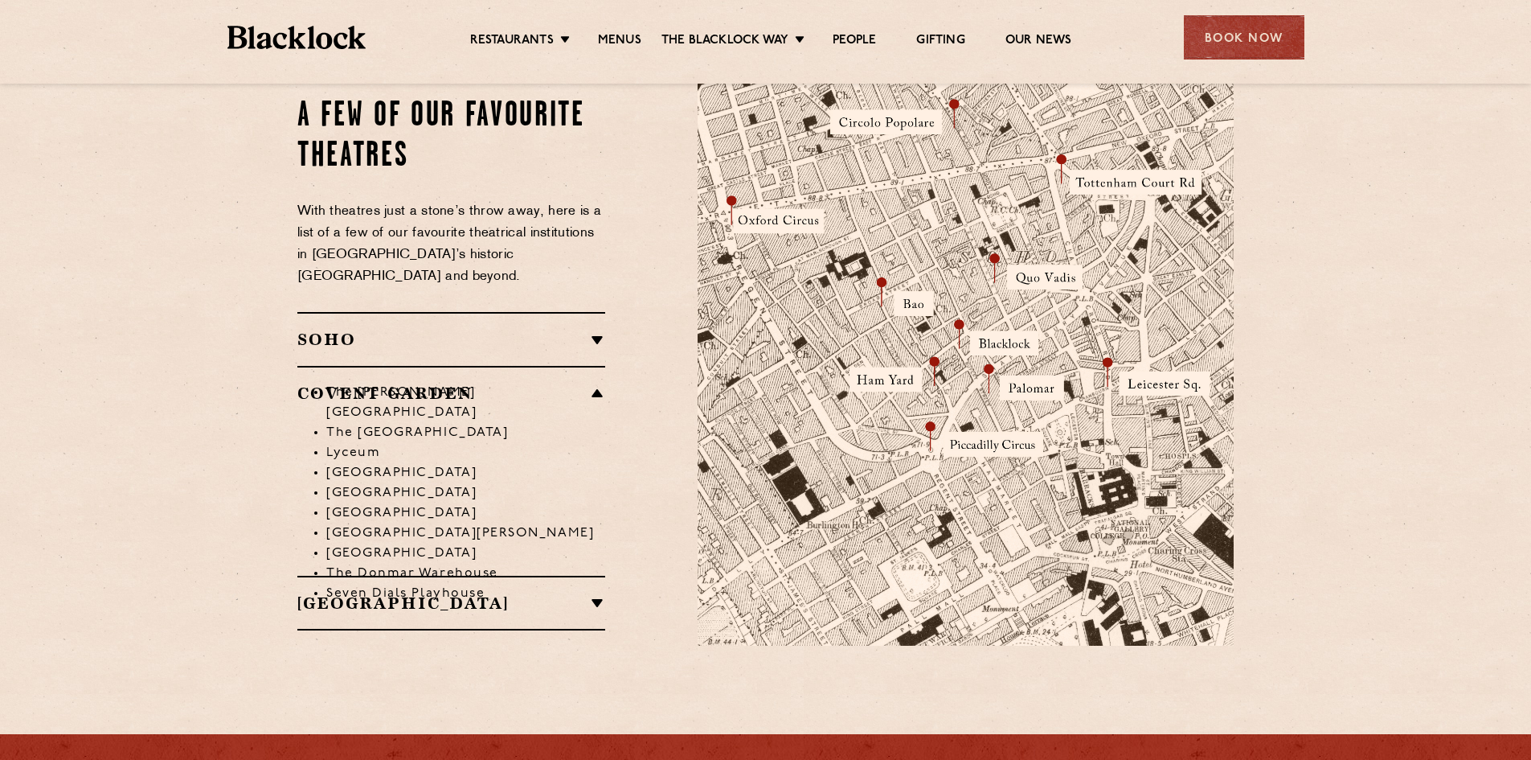  What do you see at coordinates (725, 42) in the screenshot?
I see `a: The Blacklock Way` at bounding box center [725, 42].